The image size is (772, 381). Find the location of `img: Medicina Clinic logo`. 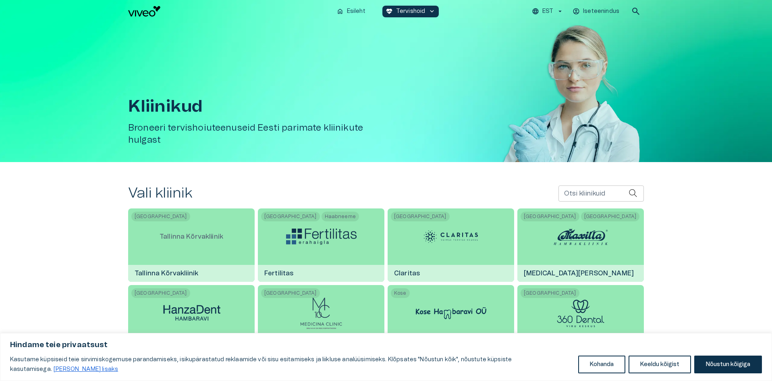

img: Medicina Clinic logo is located at coordinates (321, 313).